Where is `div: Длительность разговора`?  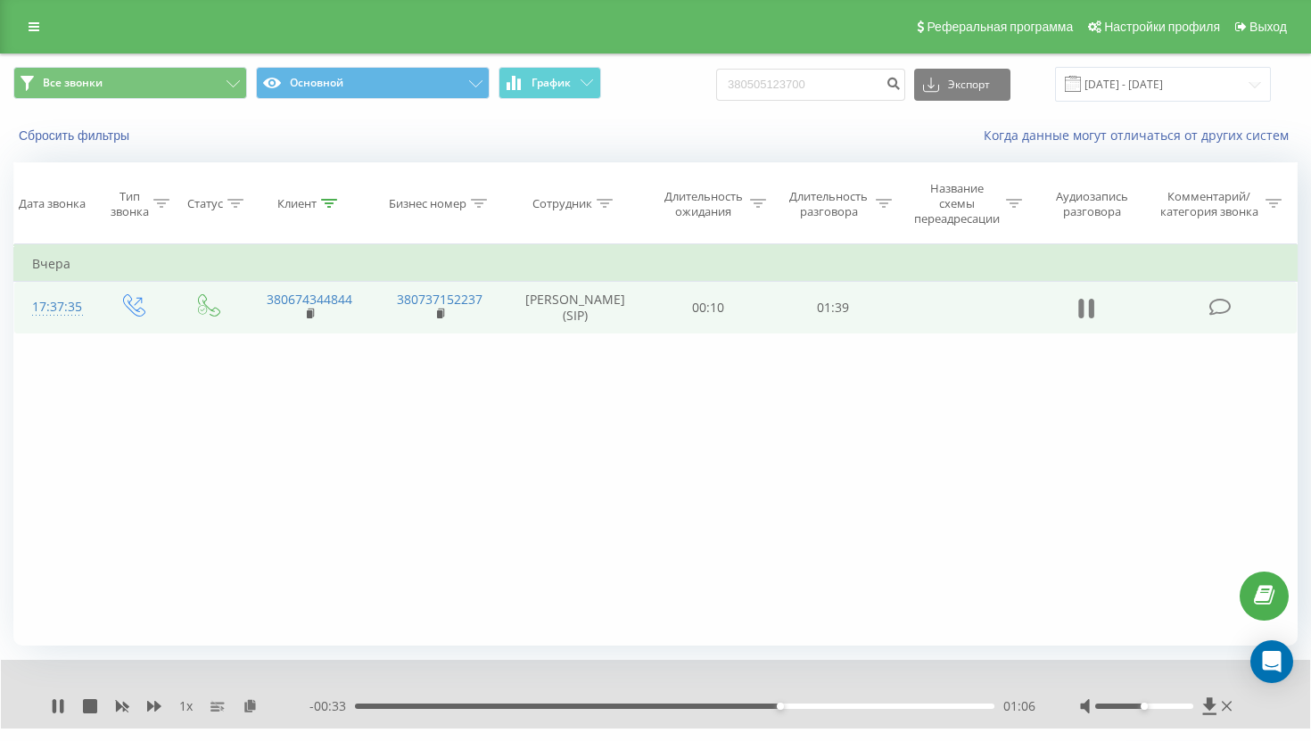
div: Длительность разговора is located at coordinates (829, 204).